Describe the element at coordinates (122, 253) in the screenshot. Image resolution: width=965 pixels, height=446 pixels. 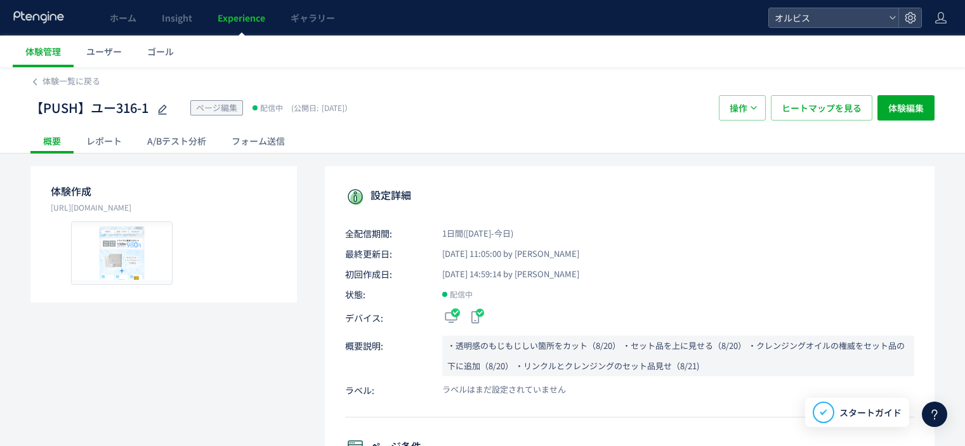
I see `img: 9974ed28ff3e9b9fd50dcc6e4f1b37631755741894748.jpeg` at that location.